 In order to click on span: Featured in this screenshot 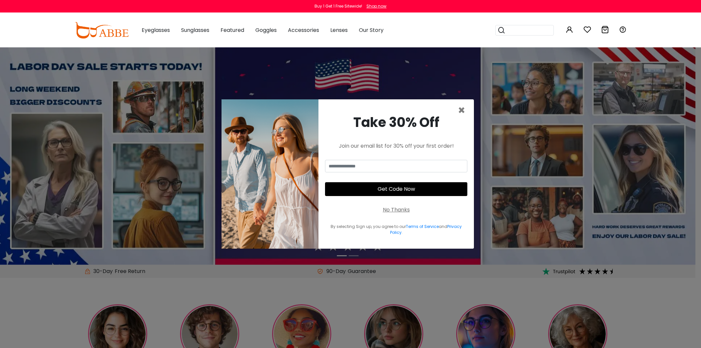, I will do `click(233, 30)`.